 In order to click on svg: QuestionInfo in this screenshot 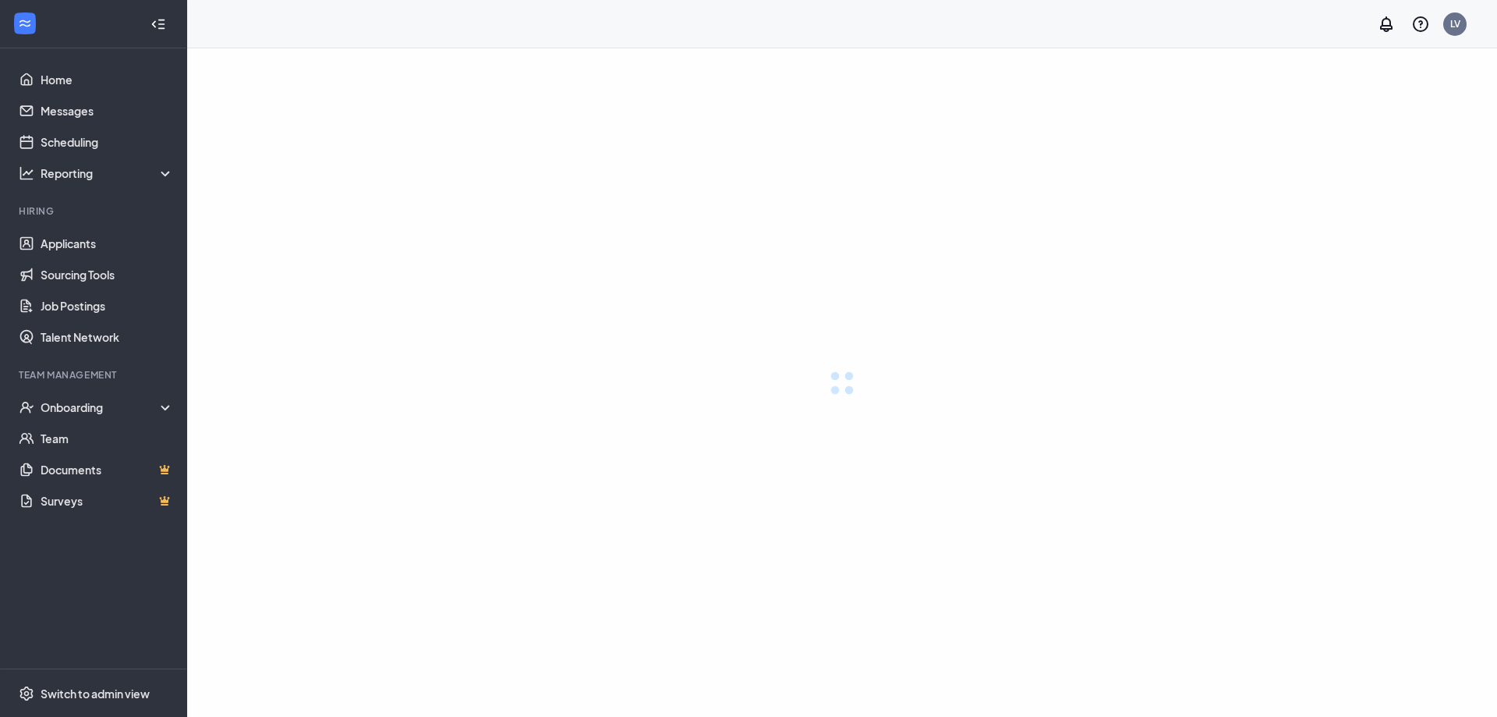, I will do `click(1421, 24)`.